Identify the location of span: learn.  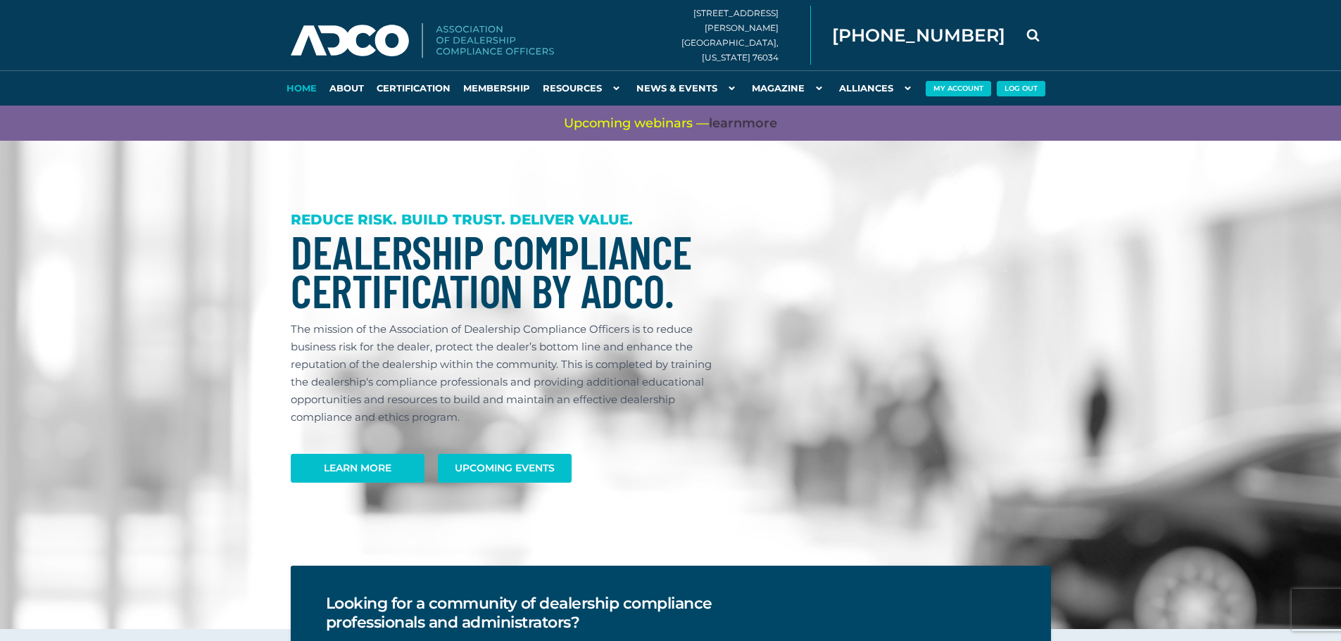
(725, 123).